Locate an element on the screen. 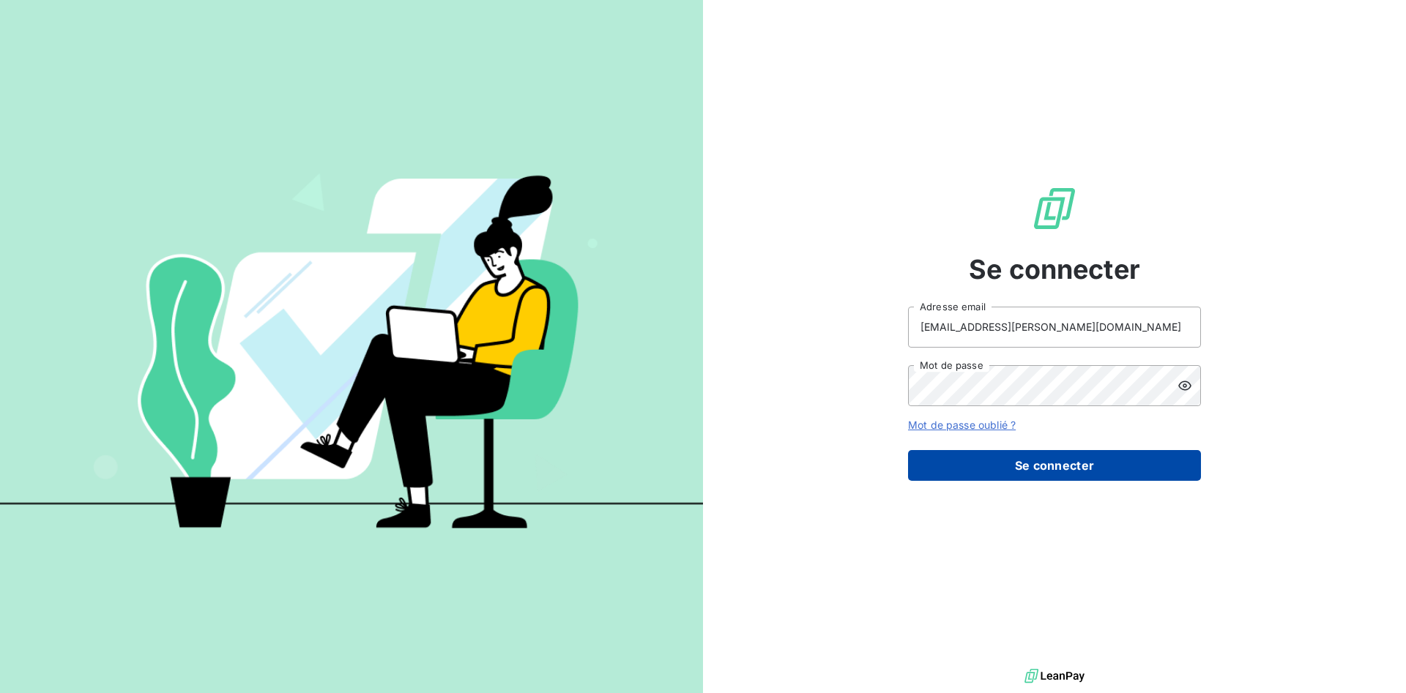 The width and height of the screenshot is (1406, 693). img: logo is located at coordinates (1054, 677).